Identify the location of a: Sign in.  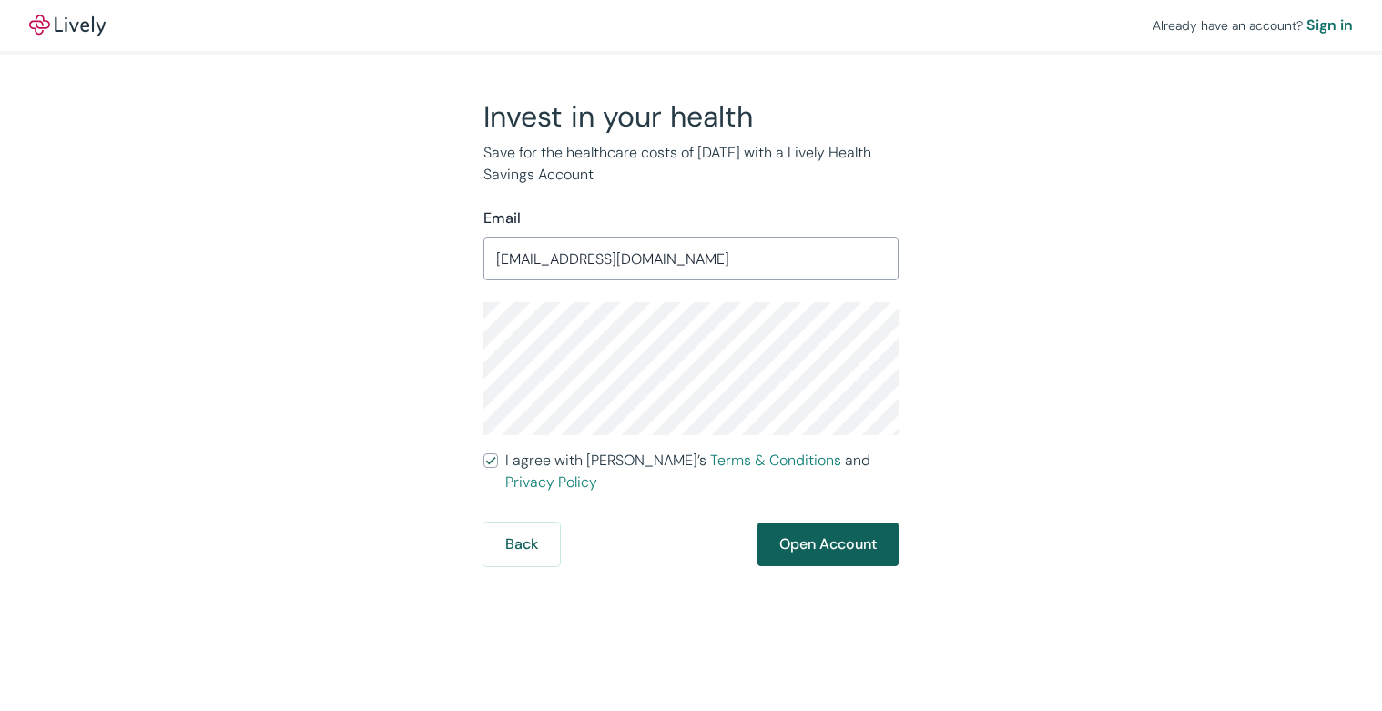
(1329, 25).